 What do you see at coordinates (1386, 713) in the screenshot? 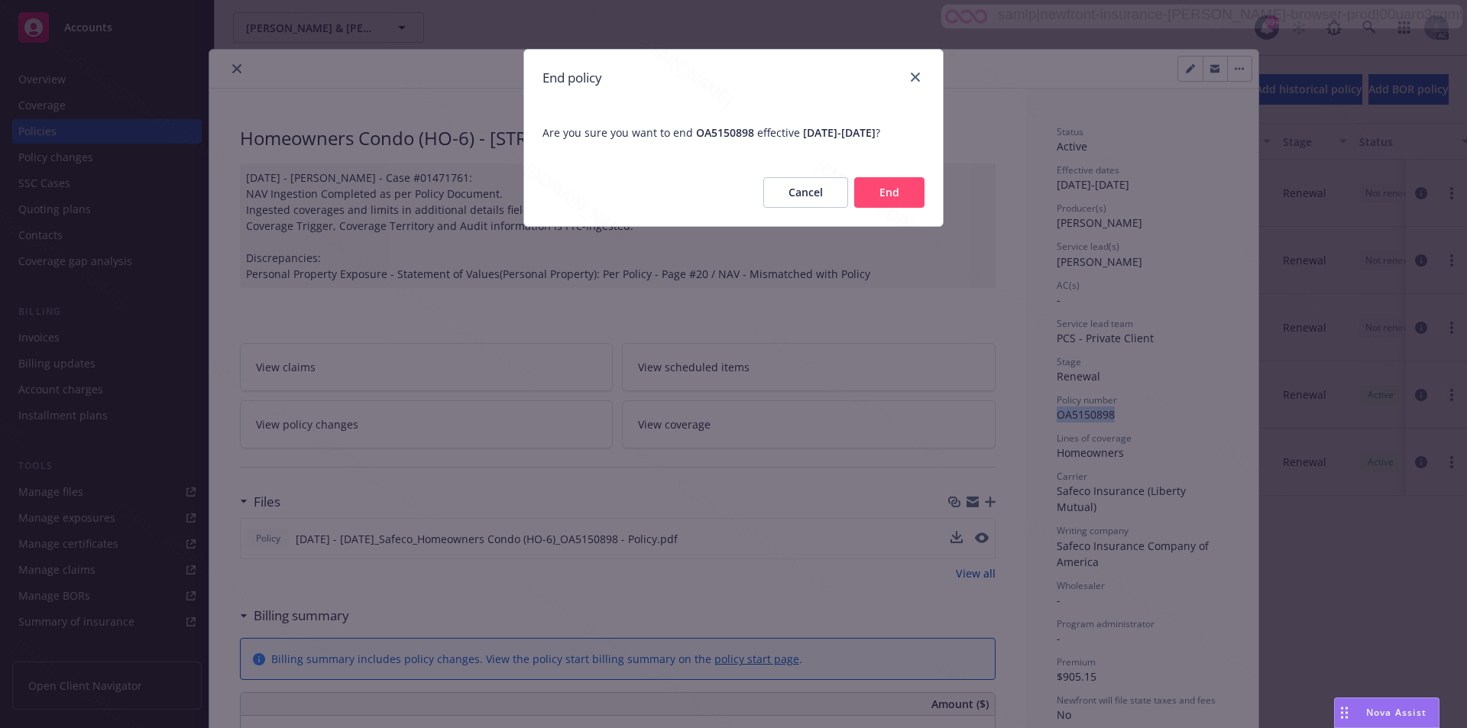
I see `button: Nova Assist` at bounding box center [1386, 713].